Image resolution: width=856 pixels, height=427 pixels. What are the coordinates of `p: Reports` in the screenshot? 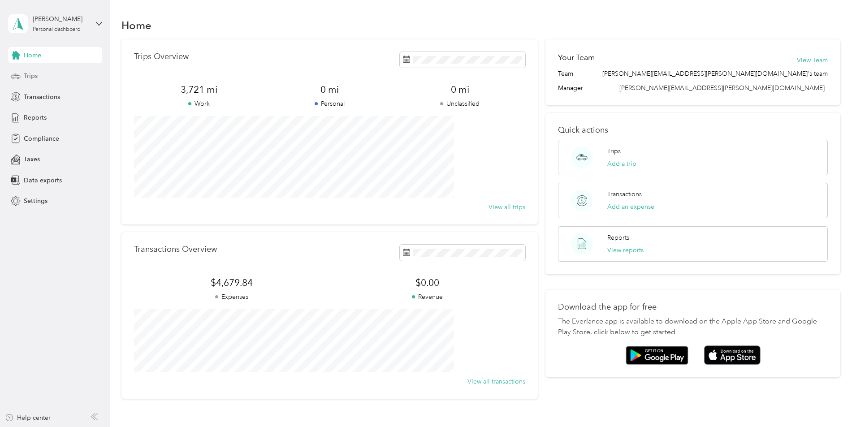 It's located at (618, 238).